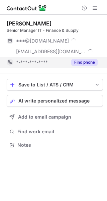  Describe the element at coordinates (55, 31) in the screenshot. I see `div: Senior Manager IT - Finance & Supply` at that location.